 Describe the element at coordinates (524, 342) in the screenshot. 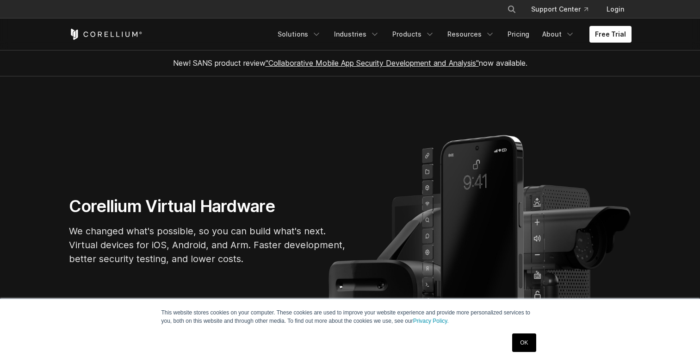

I see `a: OK` at that location.